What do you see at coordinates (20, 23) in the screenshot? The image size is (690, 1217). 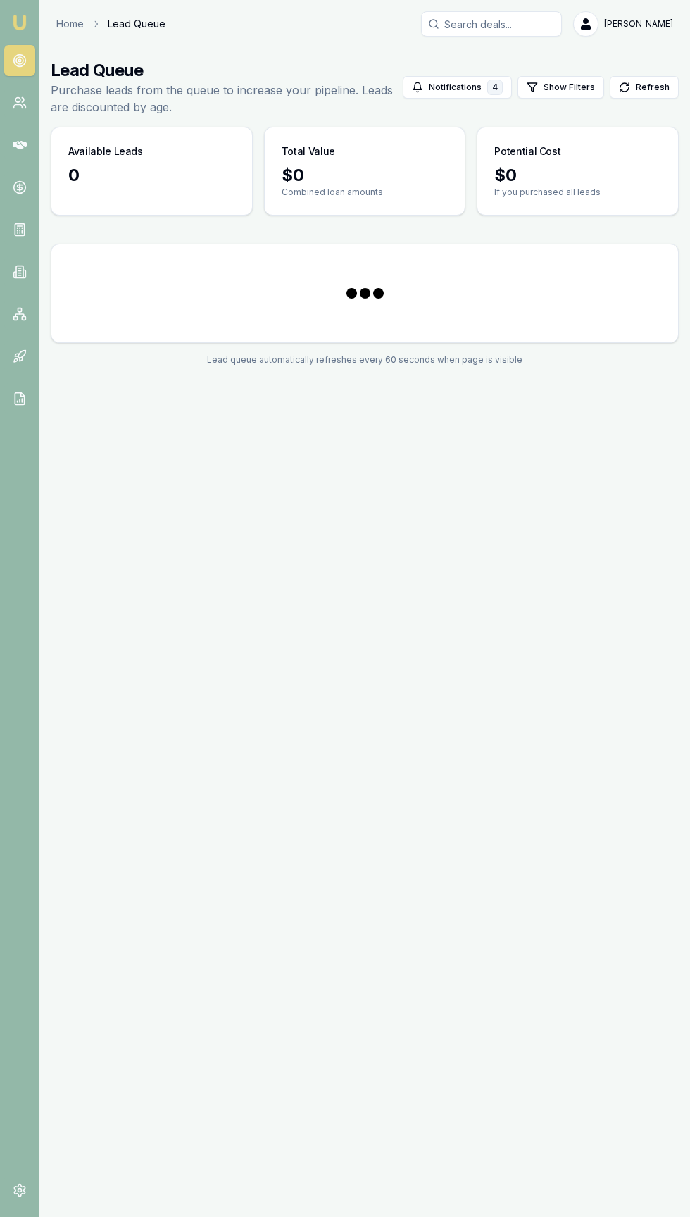 I see `img: emu-icon-u.png` at bounding box center [20, 23].